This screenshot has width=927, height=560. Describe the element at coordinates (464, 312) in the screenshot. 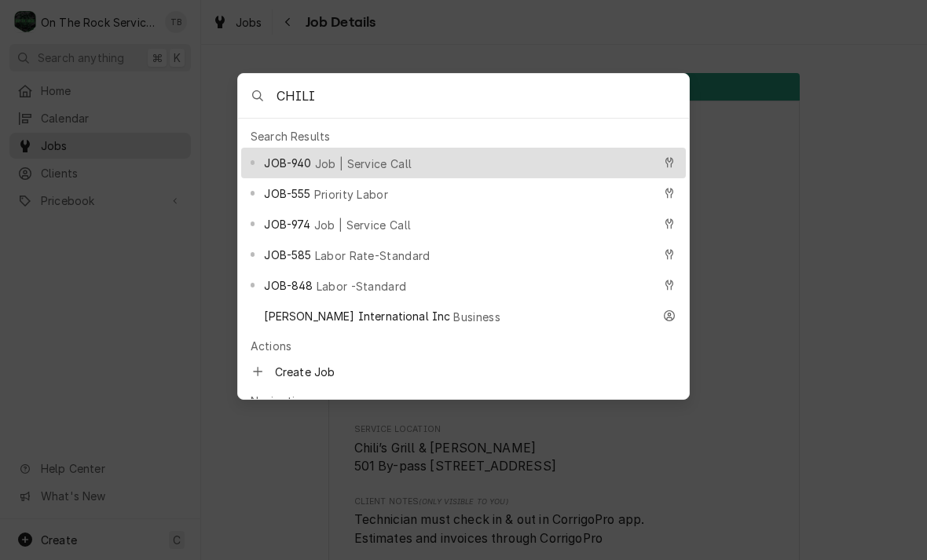

I see `div: Suggestions` at that location.